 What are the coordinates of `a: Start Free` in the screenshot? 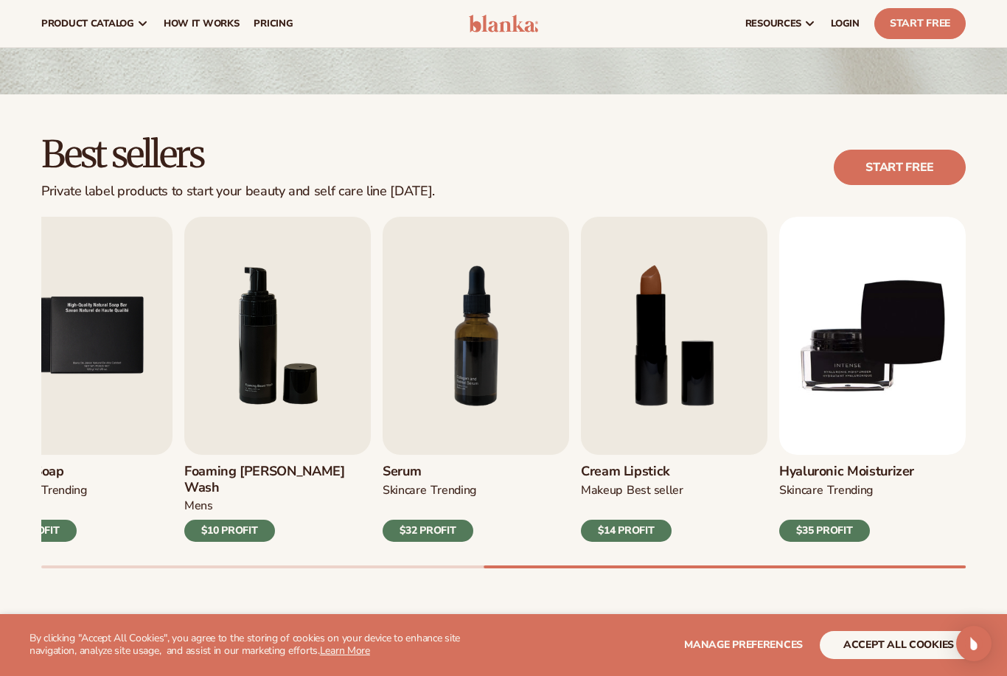 It's located at (920, 24).